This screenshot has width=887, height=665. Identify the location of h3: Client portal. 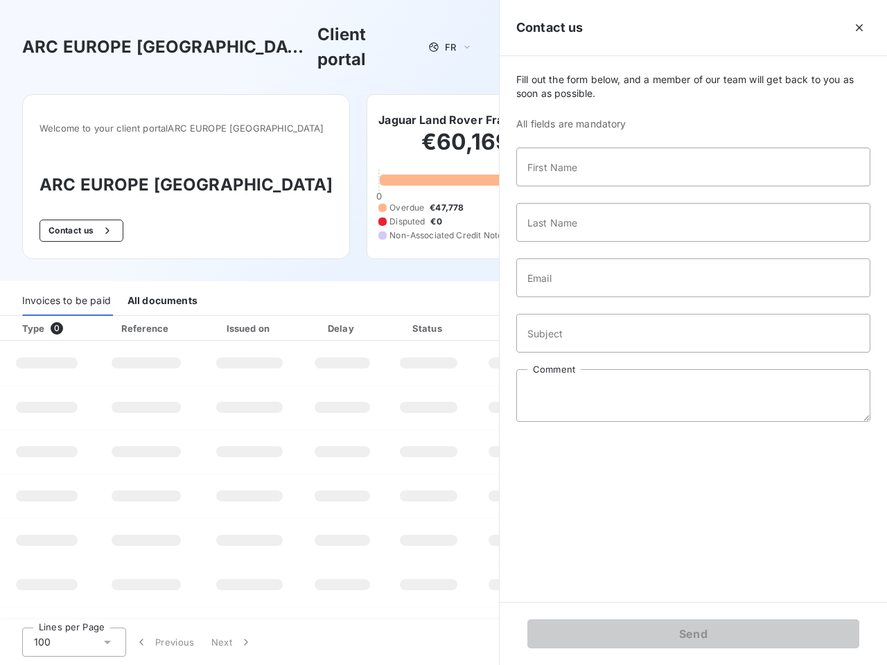
(368, 47).